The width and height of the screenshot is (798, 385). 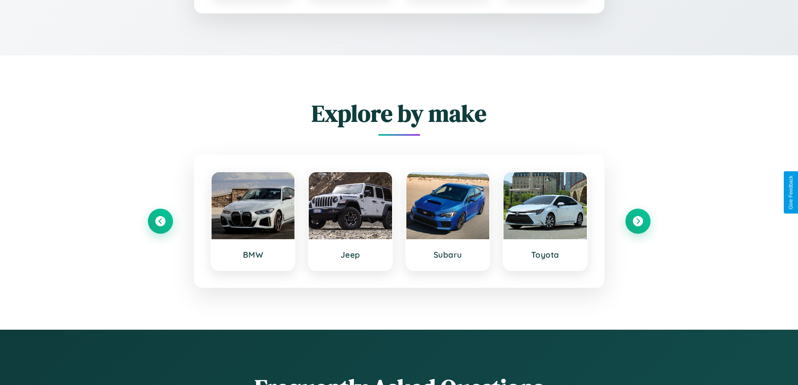 What do you see at coordinates (253, 255) in the screenshot?
I see `h3: BMW` at bounding box center [253, 255].